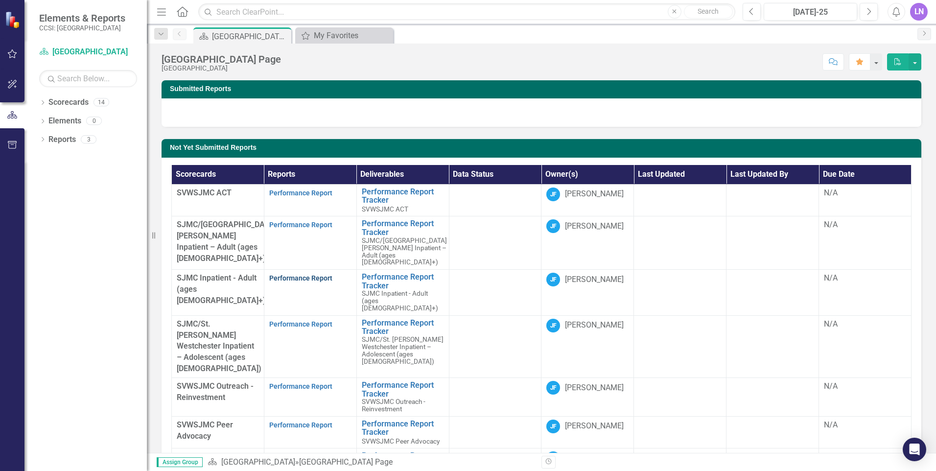  Describe the element at coordinates (65, 121) in the screenshot. I see `a: Elements` at that location.